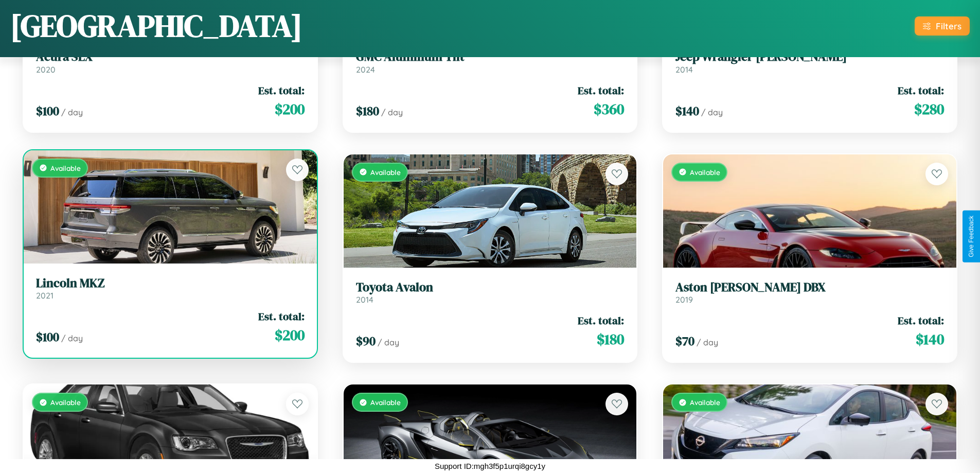  What do you see at coordinates (490, 466) in the screenshot?
I see `p: Support ID: mgh3f5p1urqi8gcy1y` at bounding box center [490, 466].